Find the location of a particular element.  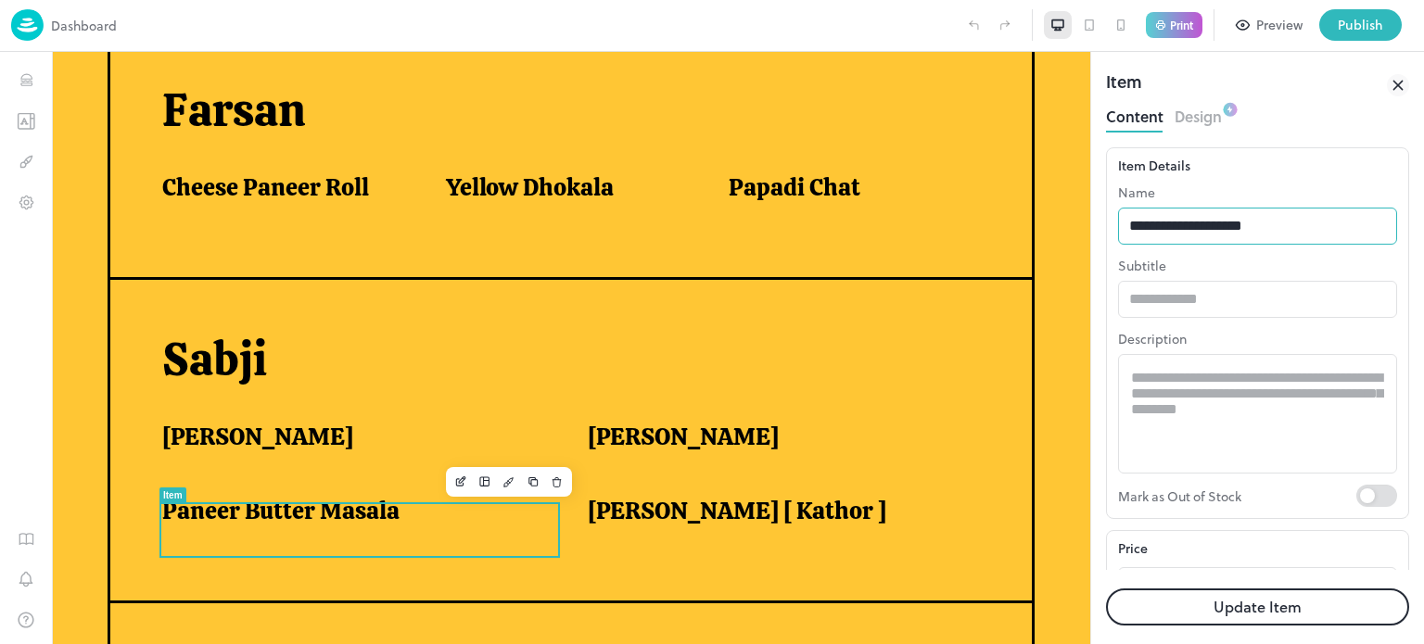

button: Publish is located at coordinates (1360, 25).